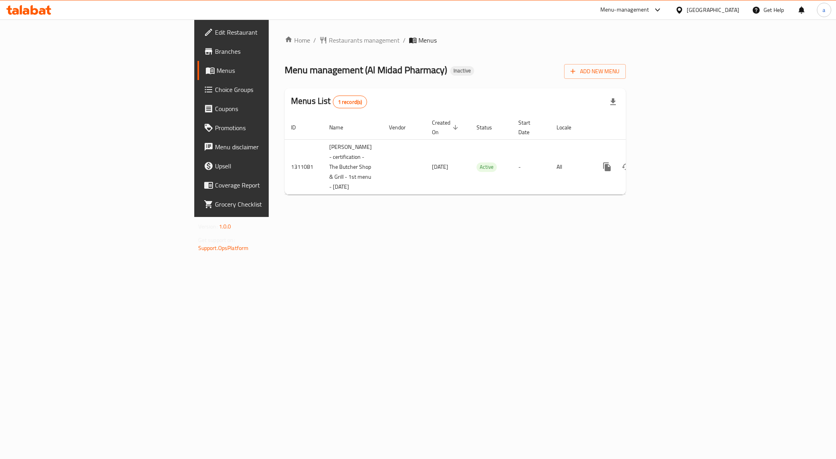 The width and height of the screenshot is (836, 459). Describe the element at coordinates (462, 70) in the screenshot. I see `span: Inactive` at that location.